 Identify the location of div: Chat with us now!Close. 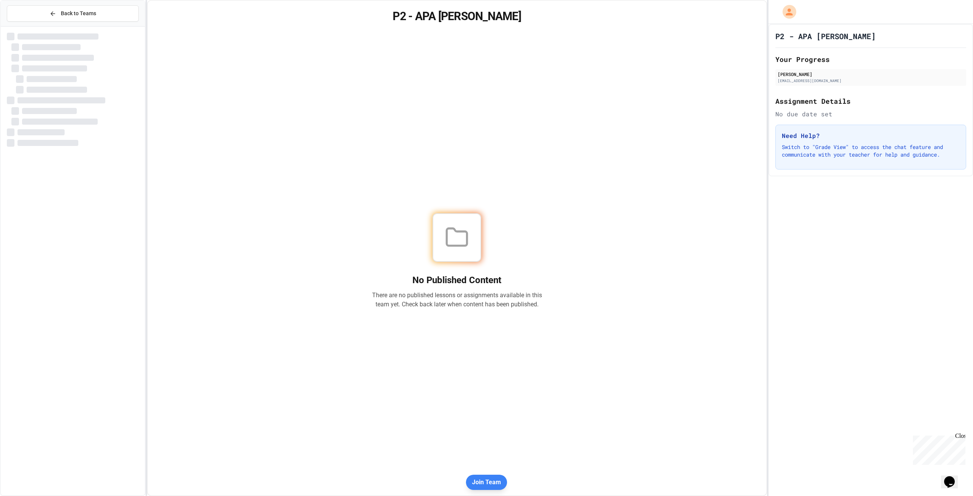
(28, 25).